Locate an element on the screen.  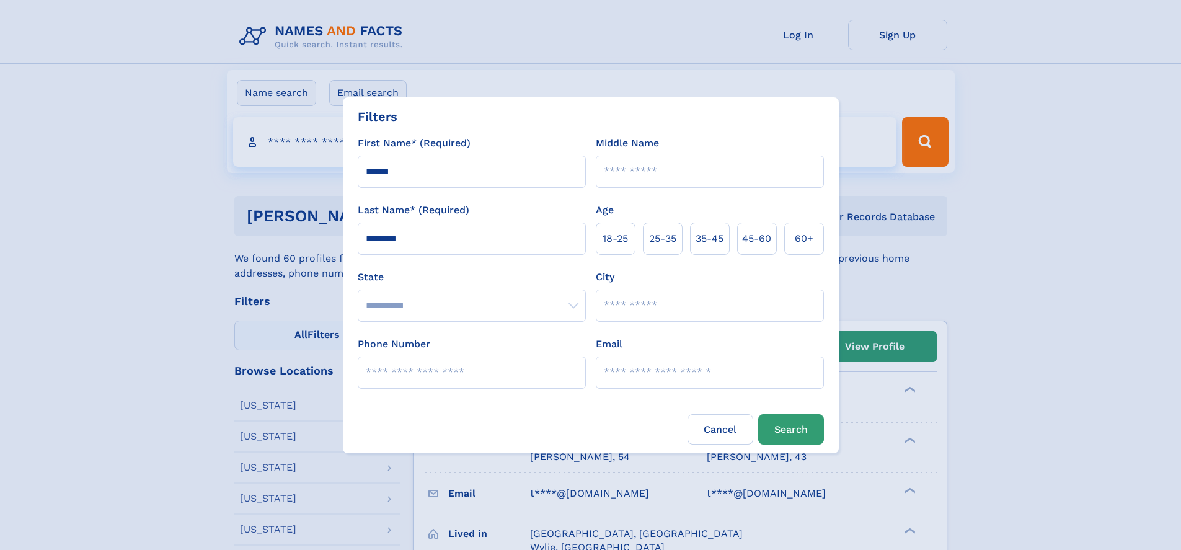
span: 45‑60 is located at coordinates (756, 239).